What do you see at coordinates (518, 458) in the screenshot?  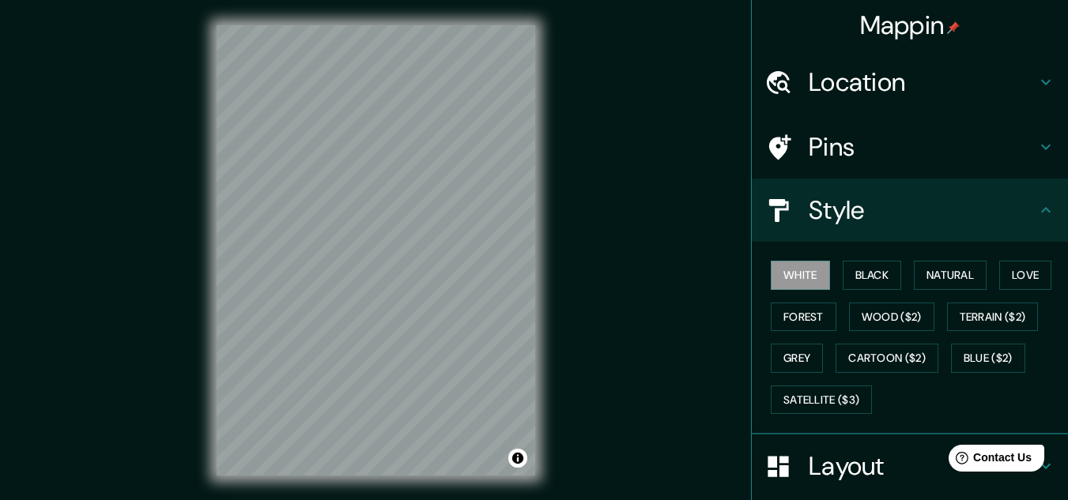 I see `button: Toggle attribution` at bounding box center [518, 458].